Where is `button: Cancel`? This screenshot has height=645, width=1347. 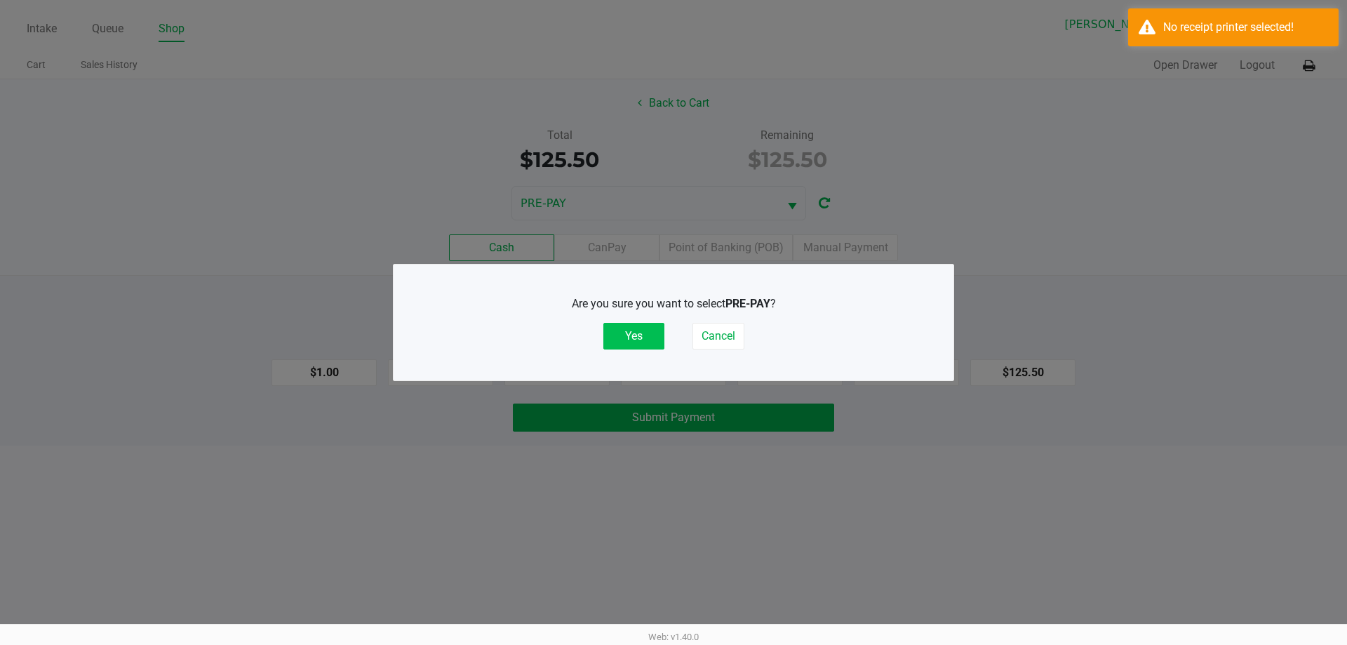 button: Cancel is located at coordinates (718, 336).